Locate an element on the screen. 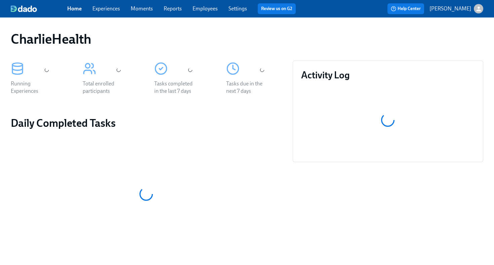 The height and width of the screenshot is (265, 494). span: Help Center is located at coordinates (406, 9).